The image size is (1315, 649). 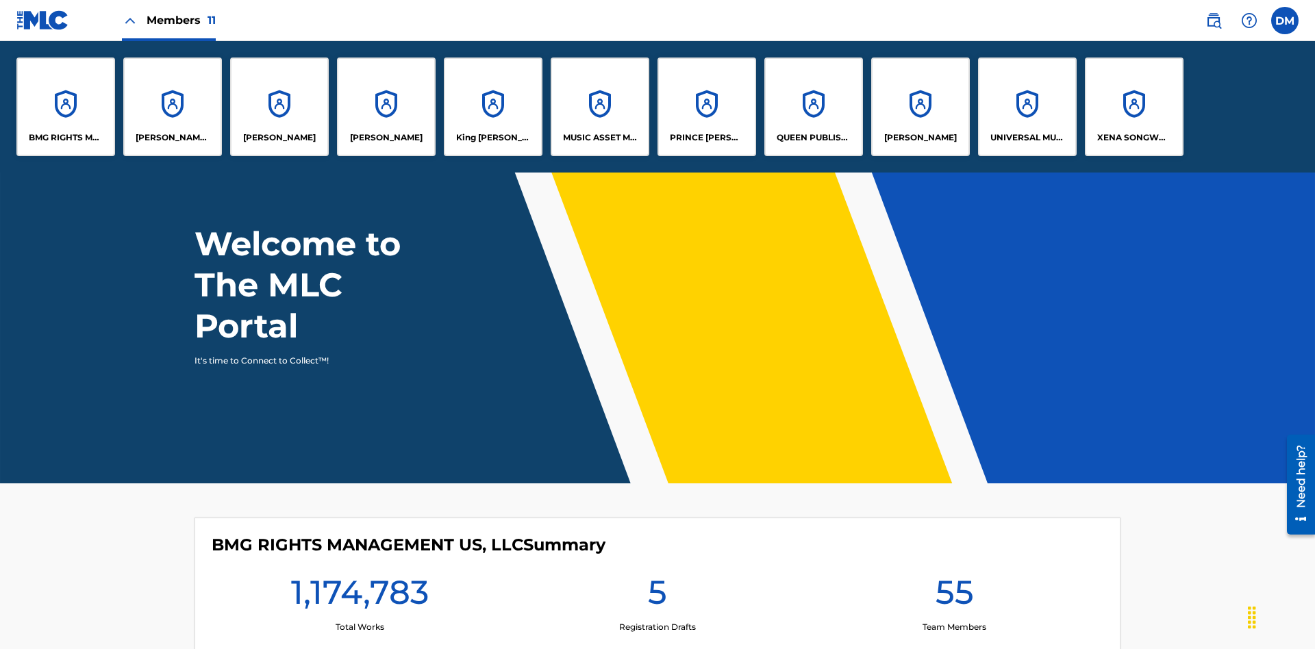 What do you see at coordinates (1134, 107) in the screenshot?
I see `a: AccountsXENA SONGWRITER` at bounding box center [1134, 107].